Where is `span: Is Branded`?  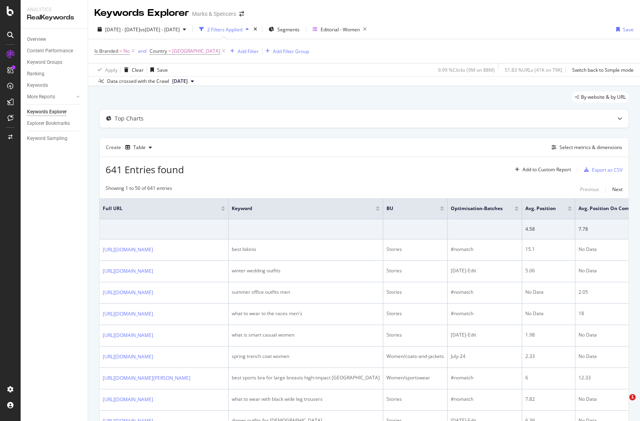
span: Is Branded is located at coordinates (106, 51).